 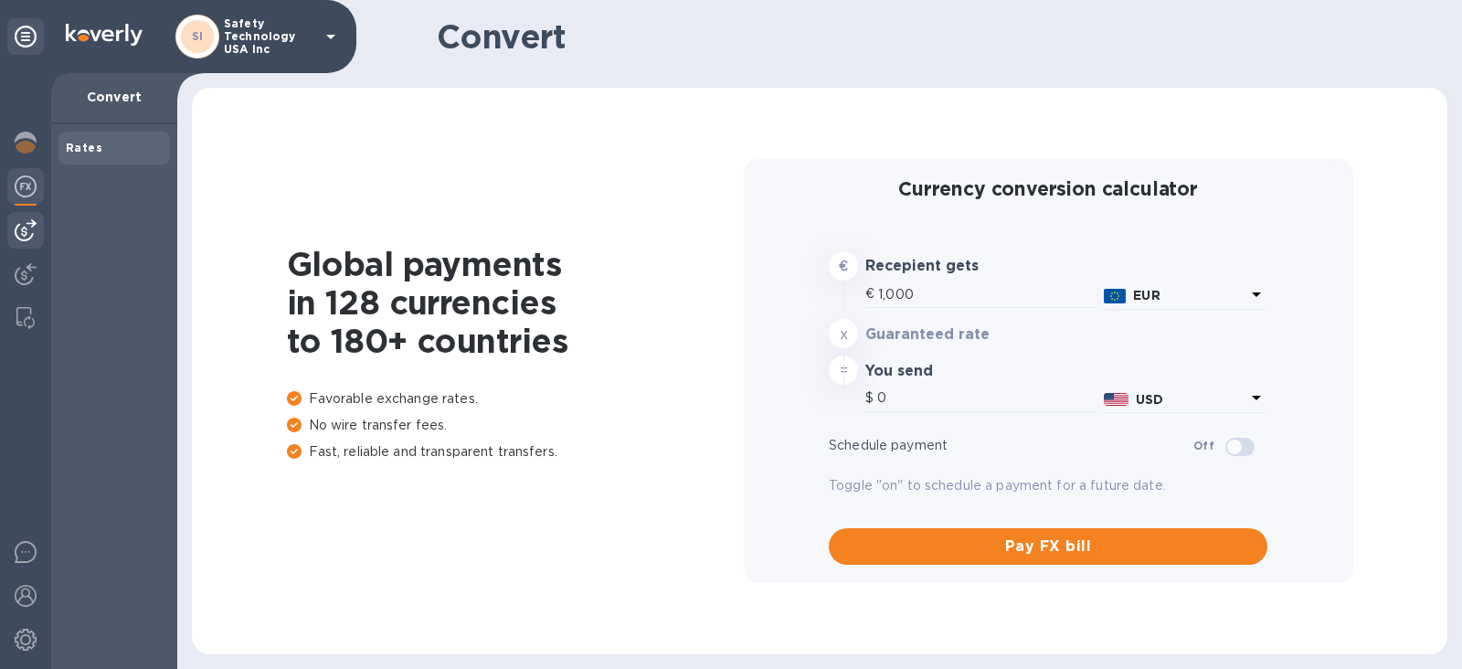 What do you see at coordinates (954, 266) in the screenshot?
I see `h3: Recepient gets` at bounding box center [954, 266].